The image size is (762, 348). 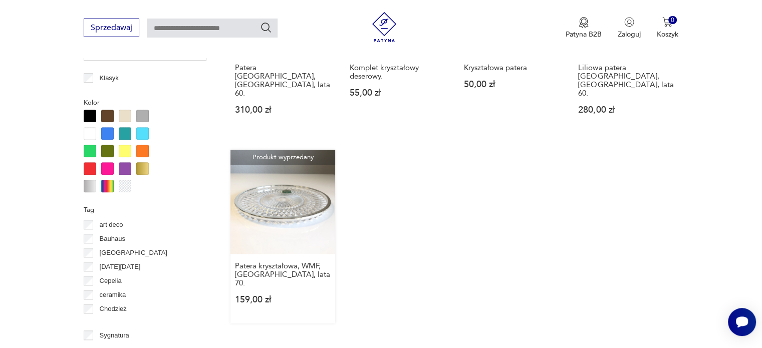 What do you see at coordinates (672, 20) in the screenshot?
I see `div: 0` at bounding box center [672, 20].